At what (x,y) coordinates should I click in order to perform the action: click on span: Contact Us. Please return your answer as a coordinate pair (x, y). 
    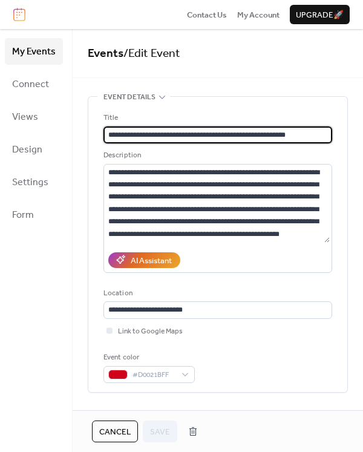
    Looking at the image, I should click on (207, 15).